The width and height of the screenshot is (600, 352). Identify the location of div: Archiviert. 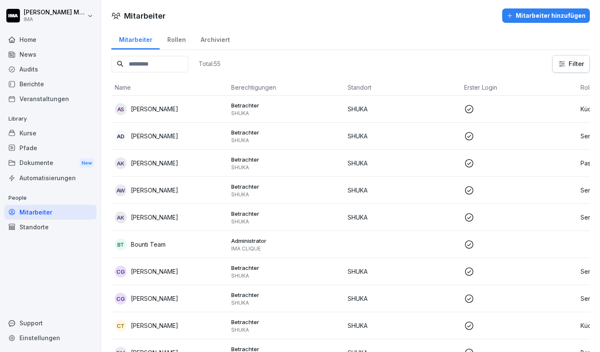
(215, 39).